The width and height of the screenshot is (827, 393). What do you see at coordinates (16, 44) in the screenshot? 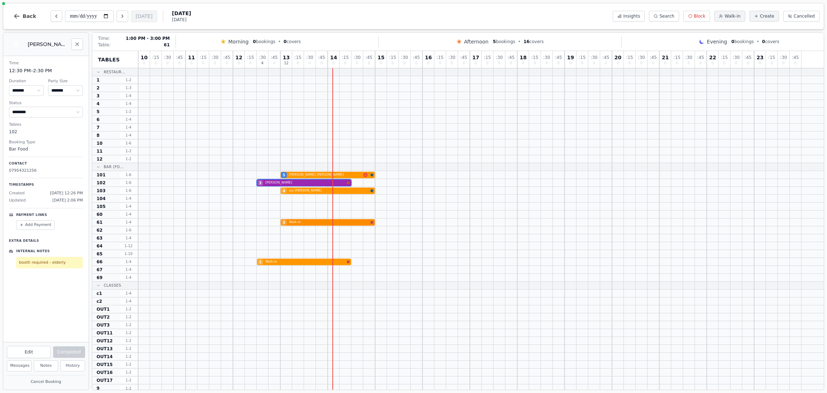
I see `div: M` at bounding box center [16, 44].